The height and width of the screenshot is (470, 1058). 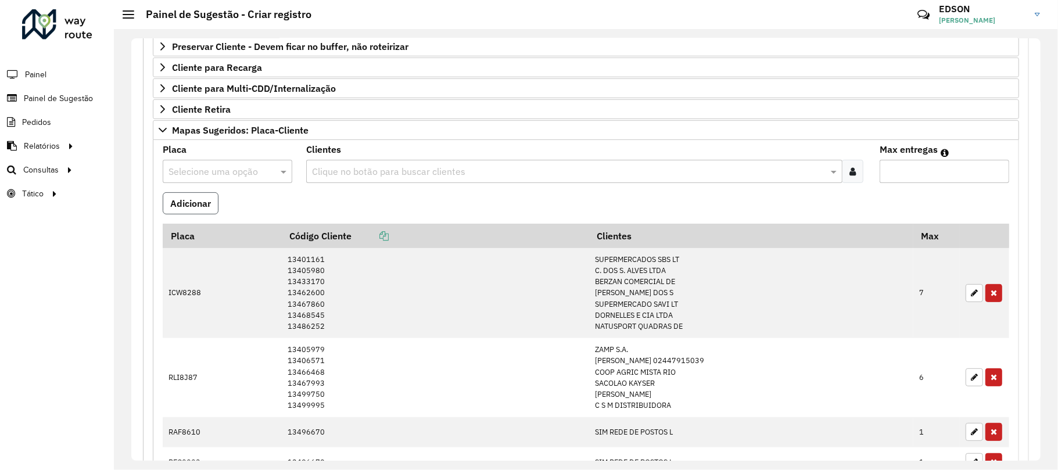 What do you see at coordinates (217, 67) in the screenshot?
I see `span: Cliente para Recarga` at bounding box center [217, 67].